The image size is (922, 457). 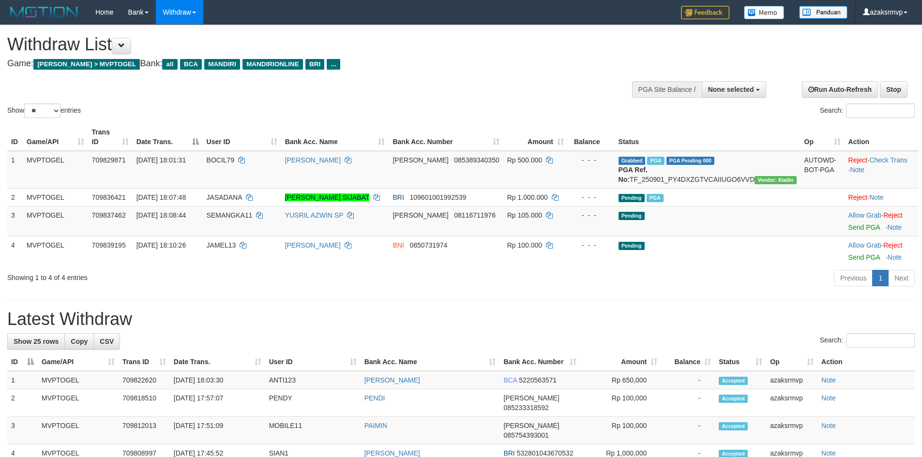 I want to click on span: Copy, so click(x=79, y=342).